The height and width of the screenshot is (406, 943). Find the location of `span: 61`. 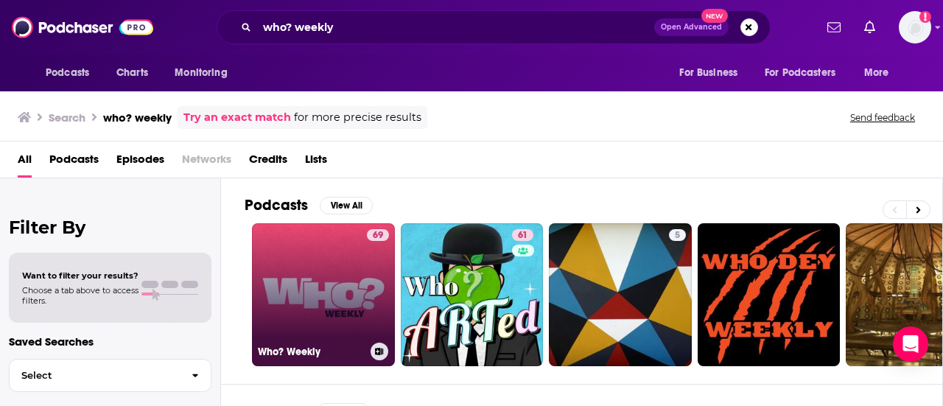

span: 61 is located at coordinates (523, 236).